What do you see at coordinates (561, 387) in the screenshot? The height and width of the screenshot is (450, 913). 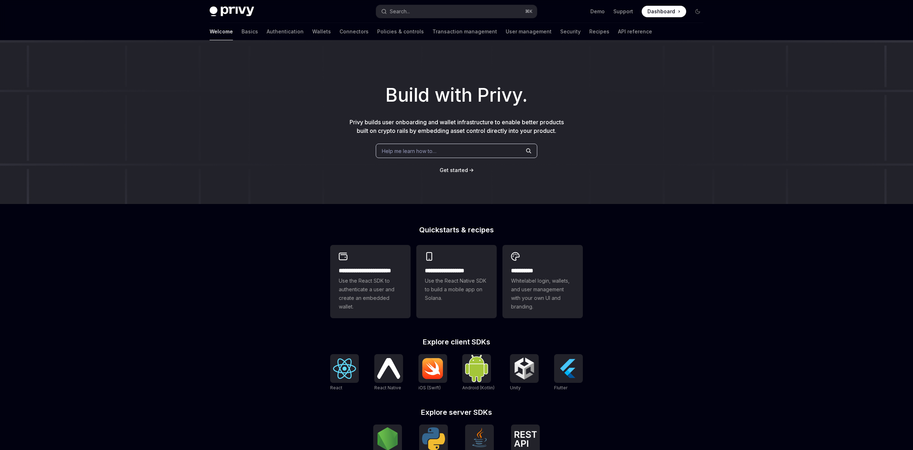 I see `span: Flutter` at bounding box center [561, 387].